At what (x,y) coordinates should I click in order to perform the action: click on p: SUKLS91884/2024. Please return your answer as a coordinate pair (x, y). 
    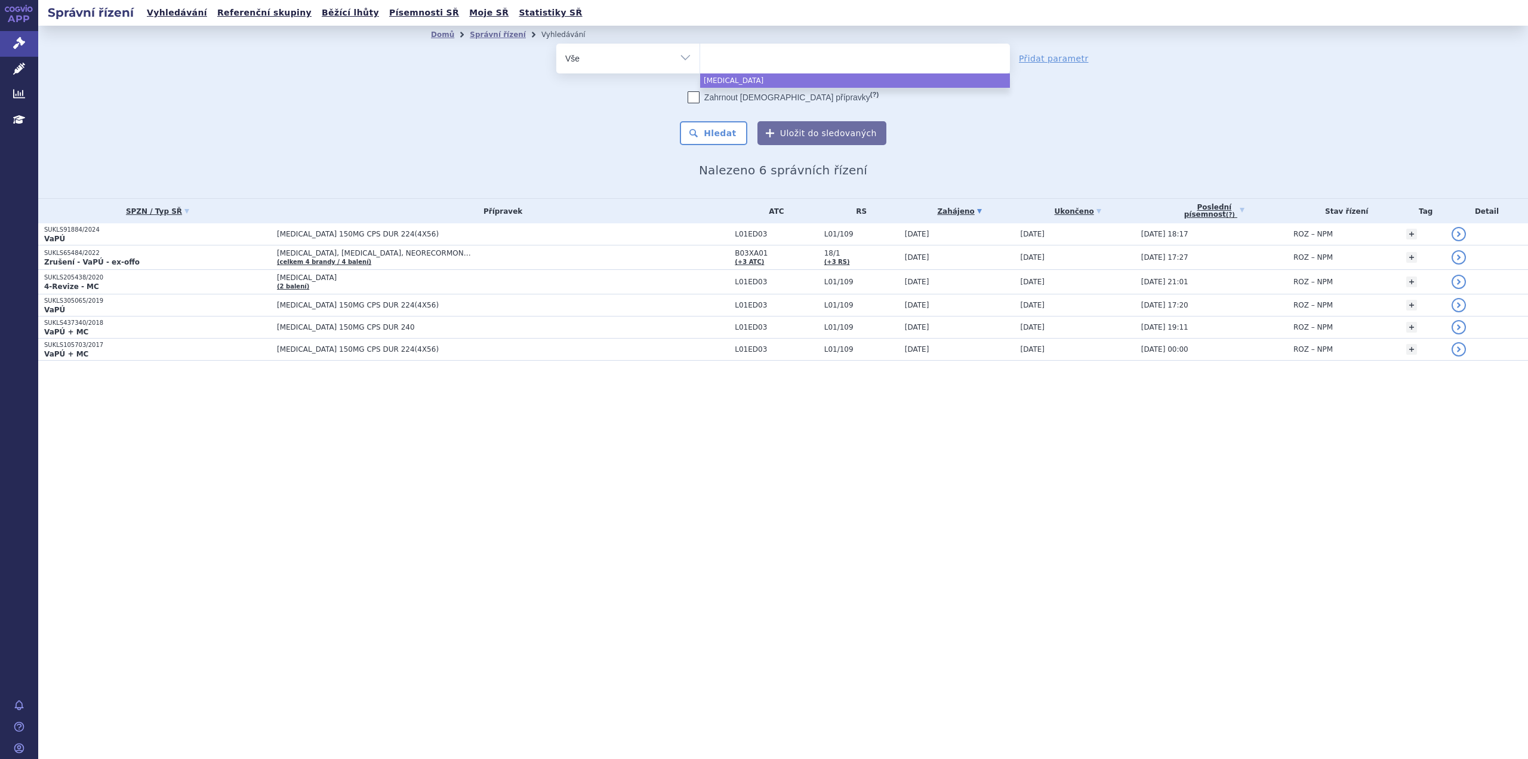
    Looking at the image, I should click on (158, 230).